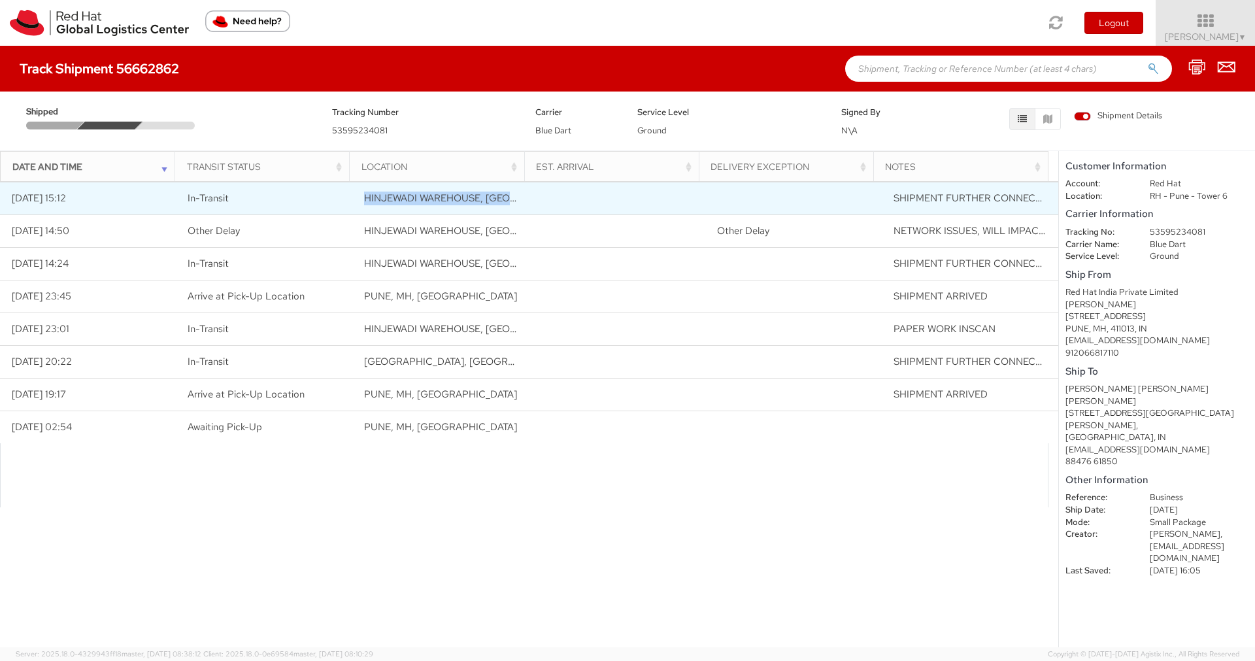 The height and width of the screenshot is (661, 1255). Describe the element at coordinates (1157, 166) in the screenshot. I see `h5: Customer Information` at that location.